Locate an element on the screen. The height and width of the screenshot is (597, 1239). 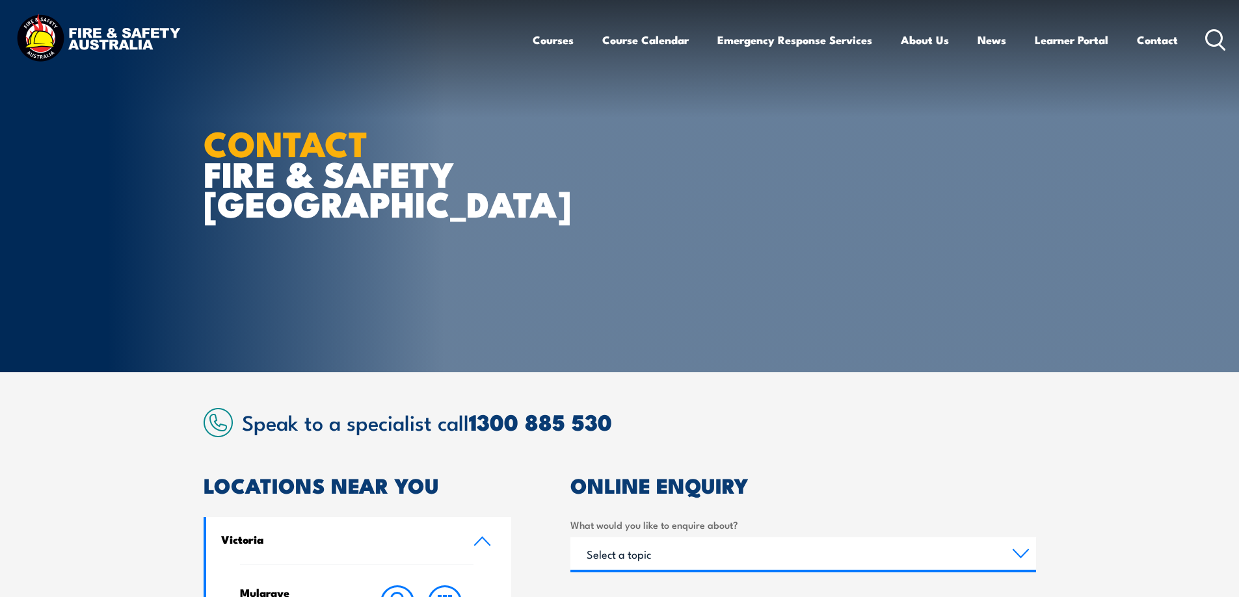
strong: CONTACT is located at coordinates (285, 142).